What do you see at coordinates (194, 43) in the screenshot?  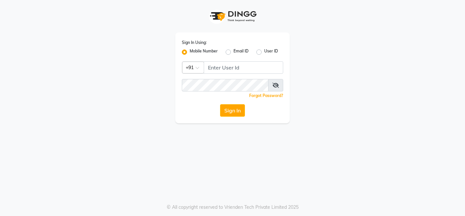 I see `label: Sign In Using:` at bounding box center [194, 43].